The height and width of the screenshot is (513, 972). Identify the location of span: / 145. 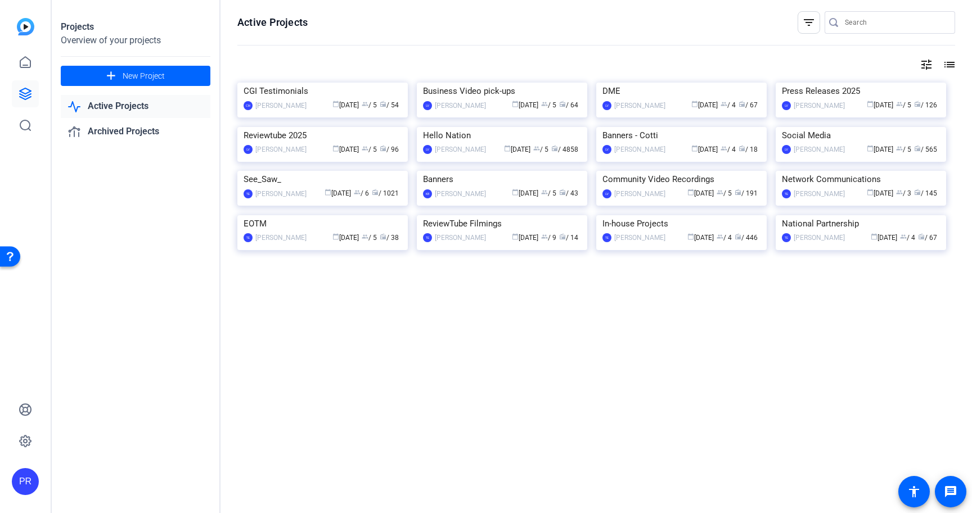
(925, 193).